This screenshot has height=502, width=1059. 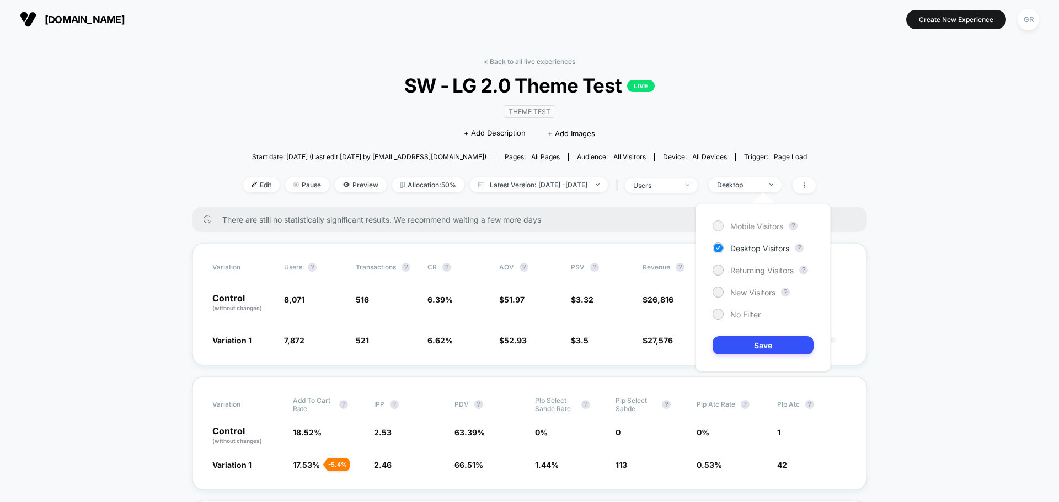 I want to click on div: GR, so click(x=1028, y=19).